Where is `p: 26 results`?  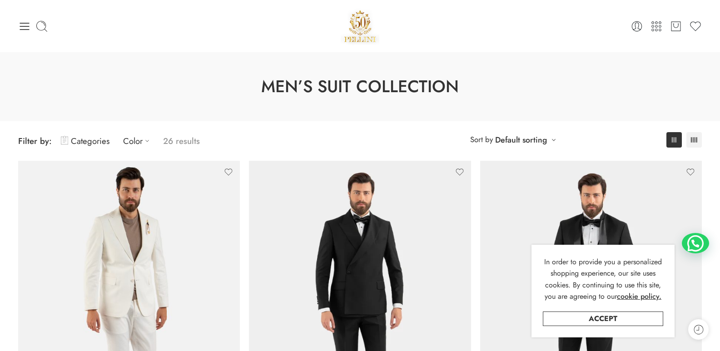 p: 26 results is located at coordinates (181, 141).